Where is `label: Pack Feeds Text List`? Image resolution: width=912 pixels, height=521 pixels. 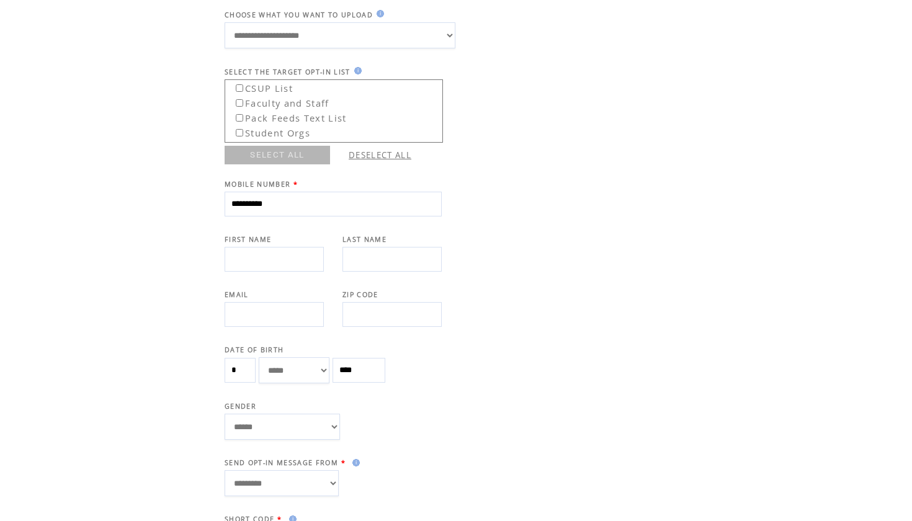 label: Pack Feeds Text List is located at coordinates (287, 116).